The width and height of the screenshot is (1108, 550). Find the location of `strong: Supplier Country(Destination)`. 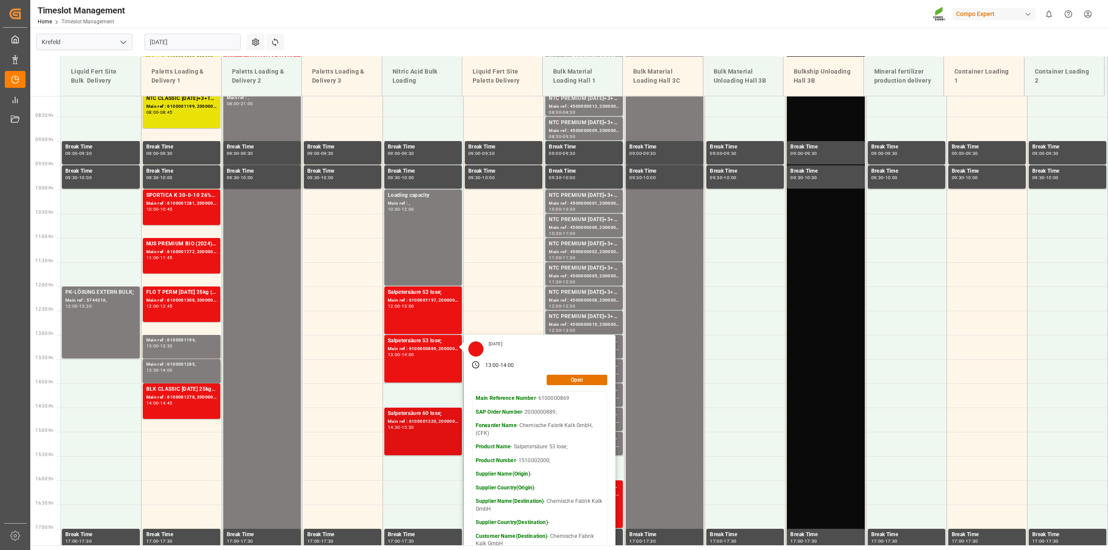

strong: Supplier Country(Destination) is located at coordinates (512, 522).